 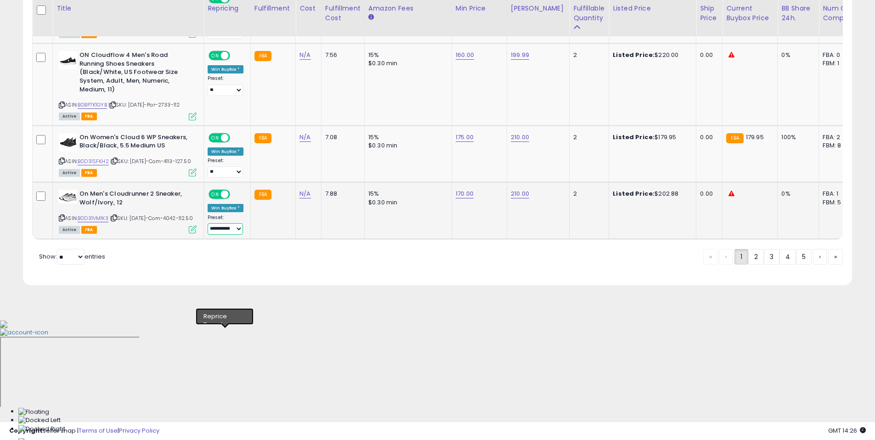 What do you see at coordinates (652, 8) in the screenshot?
I see `div: Listed Price` at bounding box center [652, 8].